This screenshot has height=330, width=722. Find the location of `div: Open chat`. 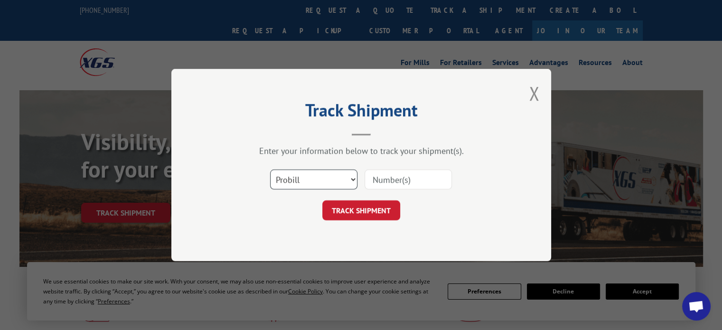

div: Open chat is located at coordinates (697, 306).